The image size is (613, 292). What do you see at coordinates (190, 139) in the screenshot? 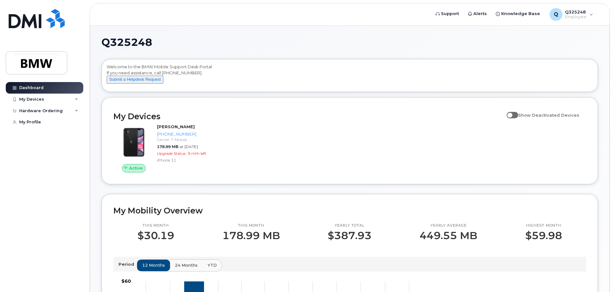
I see `div: Carrier: T-Mobile` at bounding box center [190, 139].